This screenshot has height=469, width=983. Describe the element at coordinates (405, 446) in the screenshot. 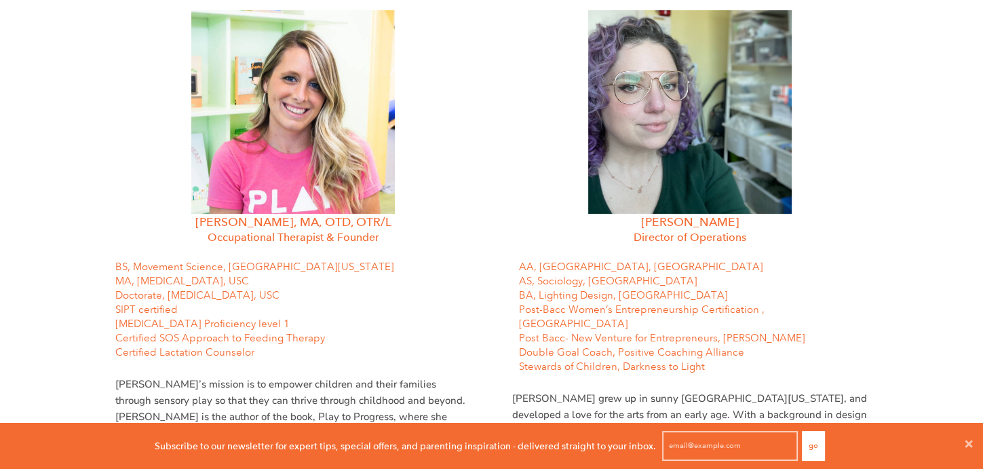

I see `p: Subscribe to our newsletter for expert tips, special offers, and parenting inspiration - delivere...` at that location.